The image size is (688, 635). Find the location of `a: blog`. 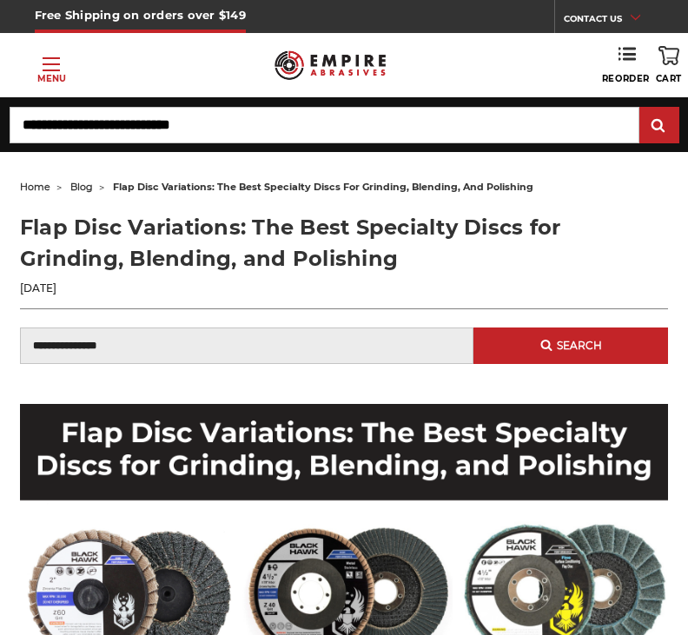

a: blog is located at coordinates (82, 187).